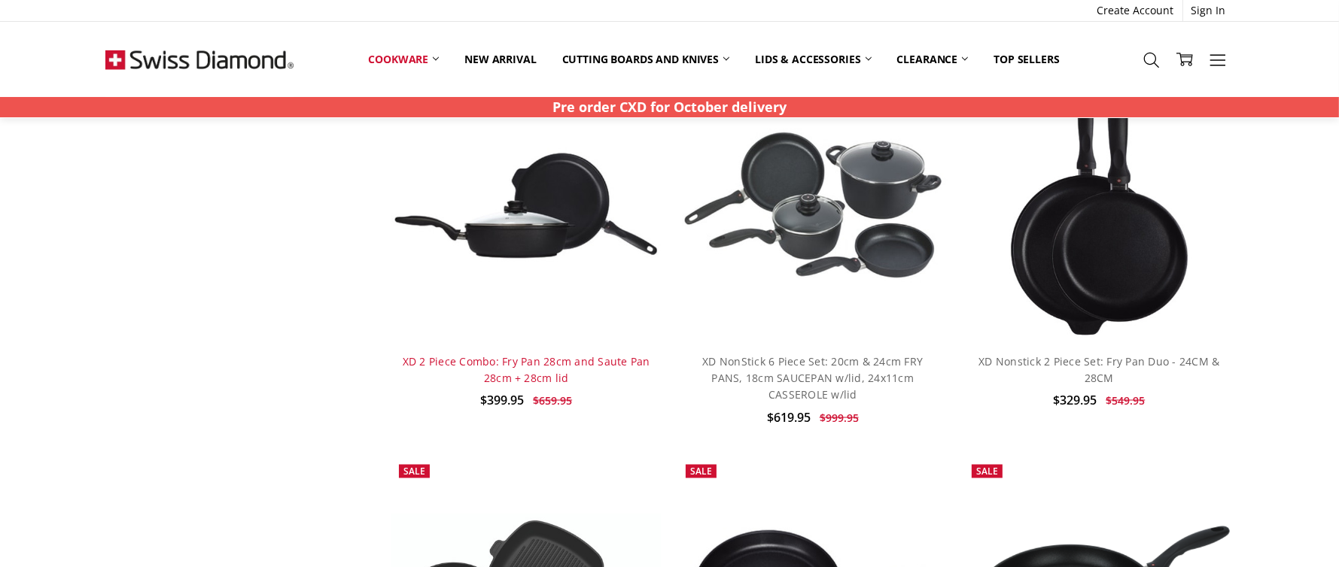  What do you see at coordinates (552, 400) in the screenshot?
I see `span: $659.95` at bounding box center [552, 400].